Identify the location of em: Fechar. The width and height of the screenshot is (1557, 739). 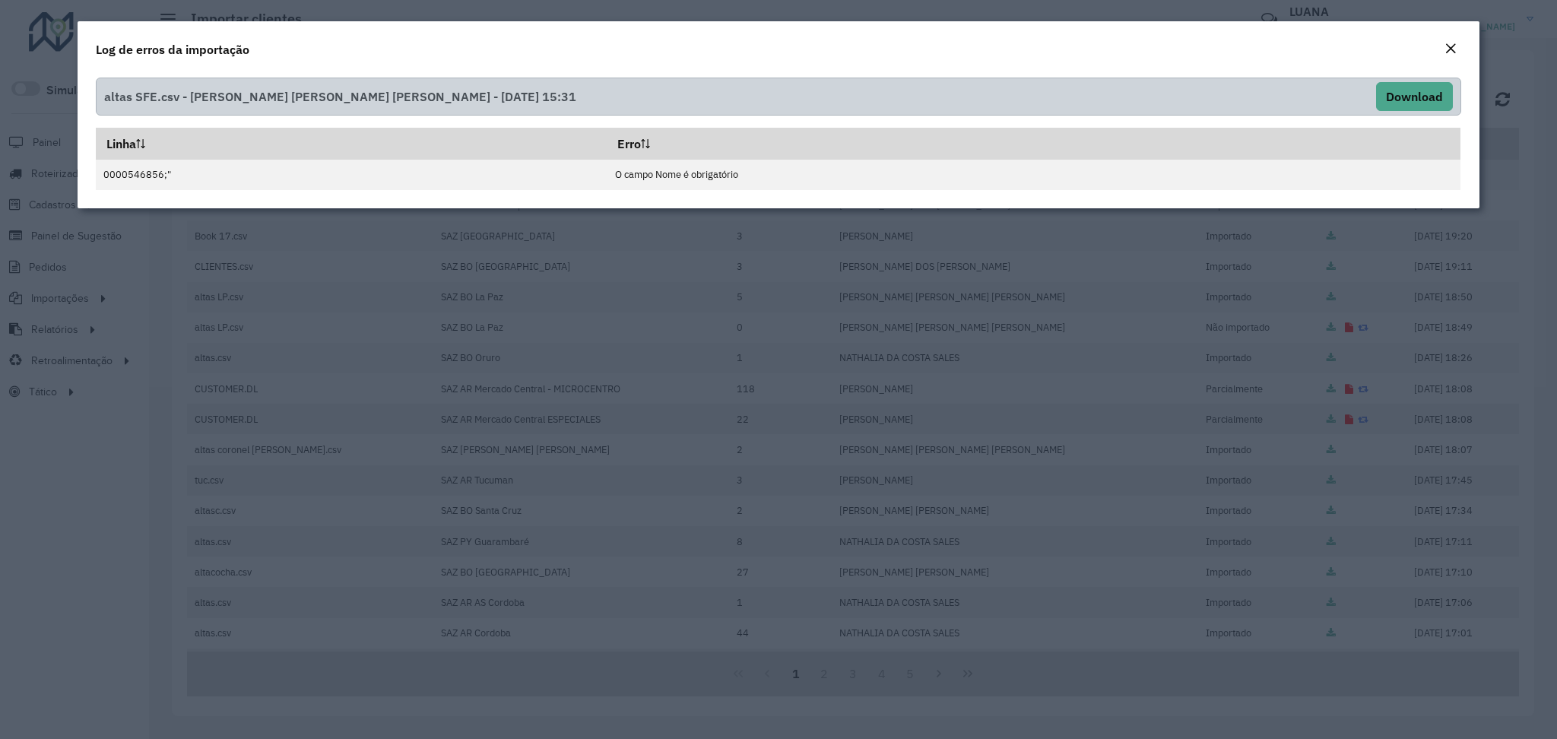
(1451, 49).